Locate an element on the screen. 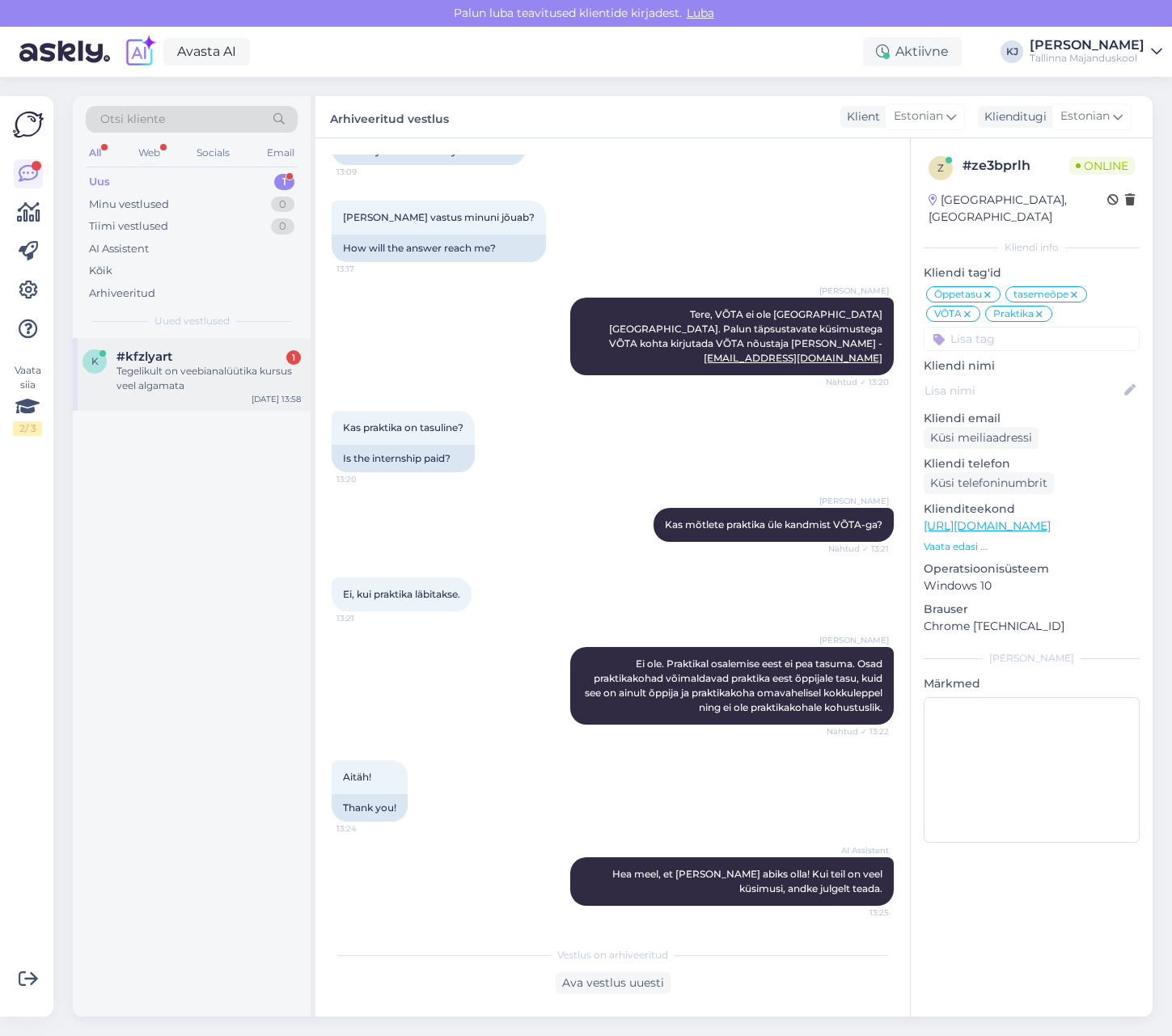 The width and height of the screenshot is (1172, 1036). p: Windows 10 is located at coordinates (1031, 586).